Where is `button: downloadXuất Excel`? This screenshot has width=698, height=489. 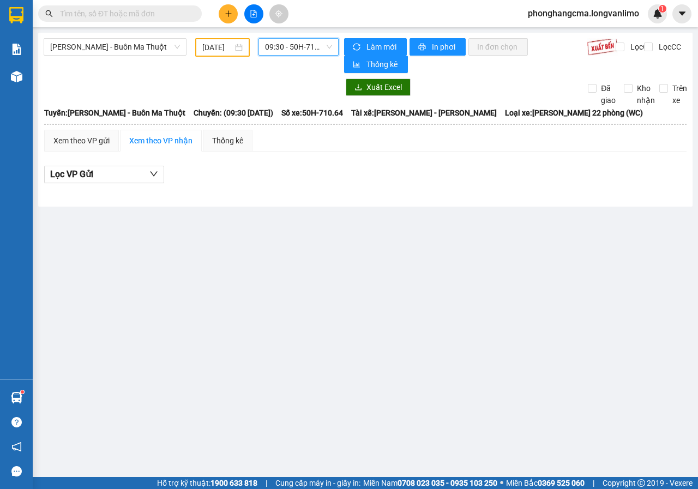
button: downloadXuất Excel is located at coordinates (378, 87).